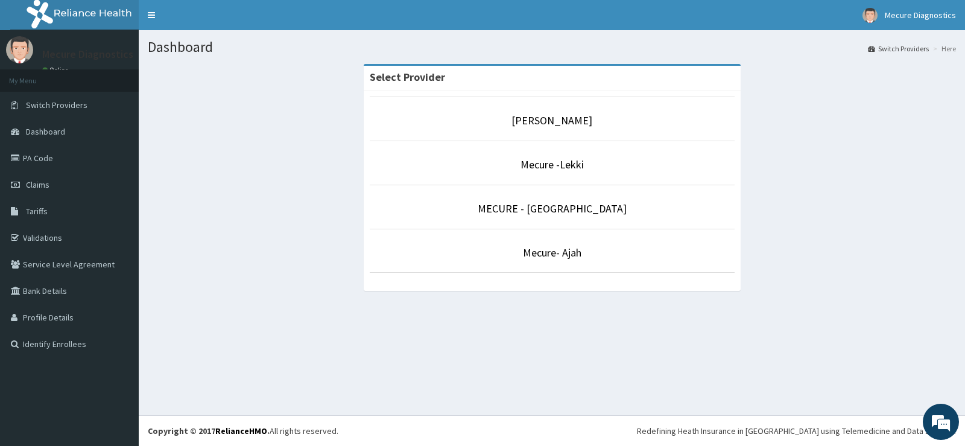  What do you see at coordinates (209, 430) in the screenshot?
I see `strong: Copyright © 2017 .` at bounding box center [209, 430].